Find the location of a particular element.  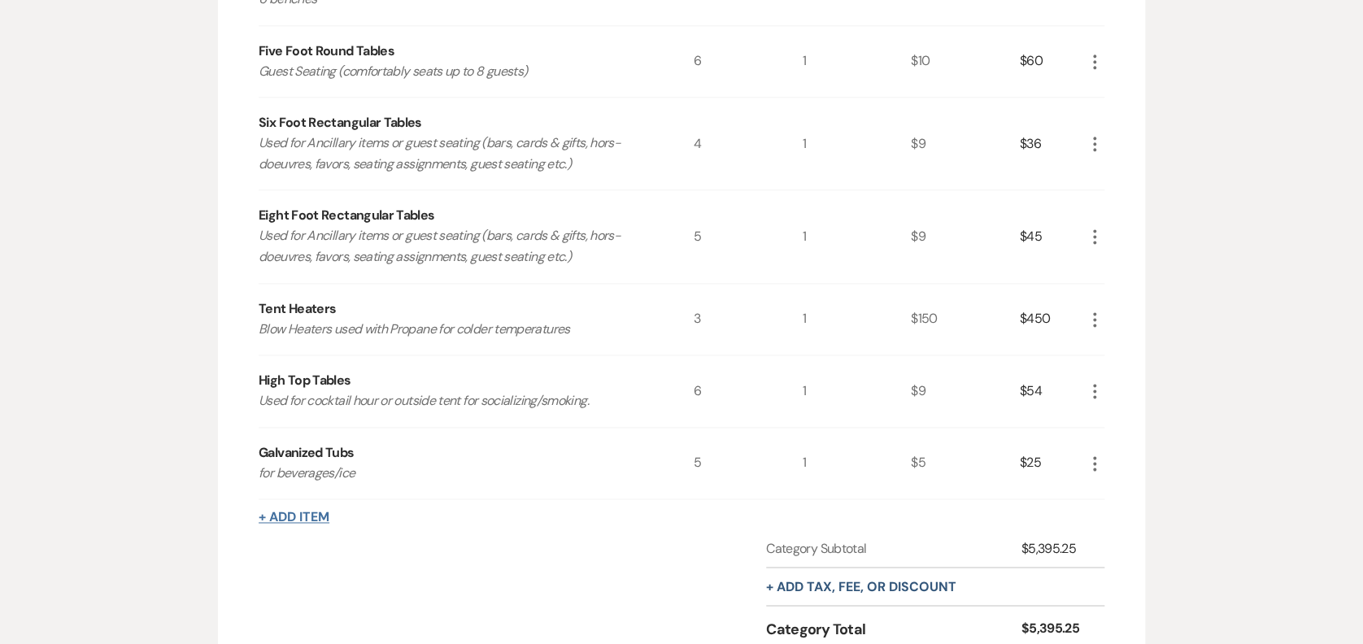

div: Five Foot Round Tables is located at coordinates (326, 51).